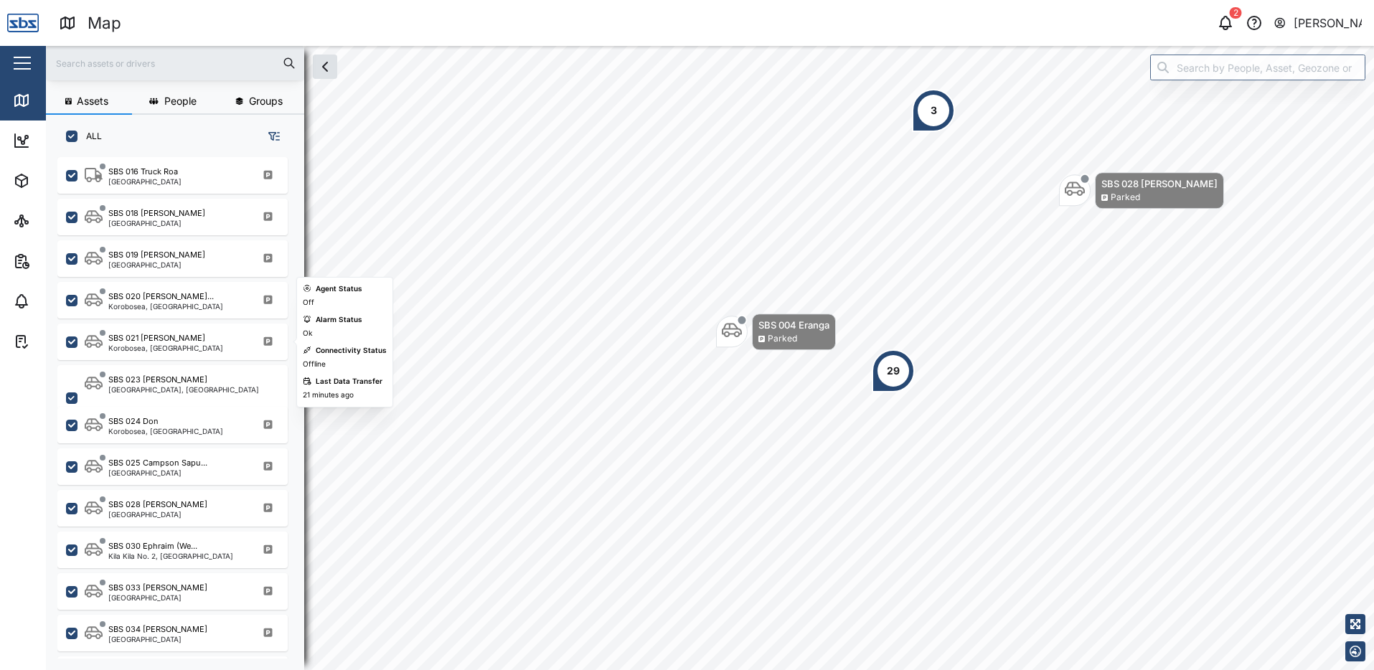 Image resolution: width=1374 pixels, height=670 pixels. Describe the element at coordinates (62, 261) in the screenshot. I see `div: Reports` at that location.